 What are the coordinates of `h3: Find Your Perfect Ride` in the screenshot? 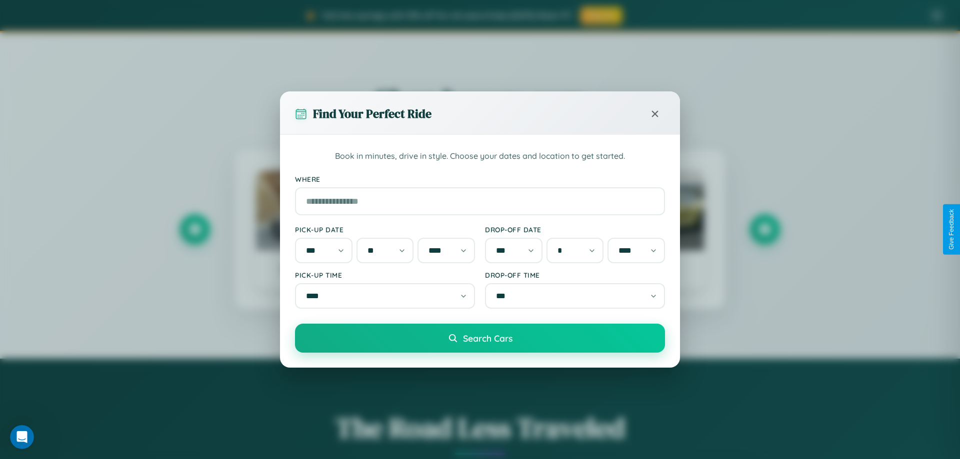 It's located at (372, 113).